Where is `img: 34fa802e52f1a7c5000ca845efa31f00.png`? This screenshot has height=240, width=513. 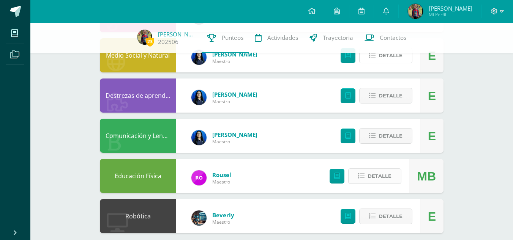
img: 34fa802e52f1a7c5000ca845efa31f00.png is located at coordinates (199, 218).